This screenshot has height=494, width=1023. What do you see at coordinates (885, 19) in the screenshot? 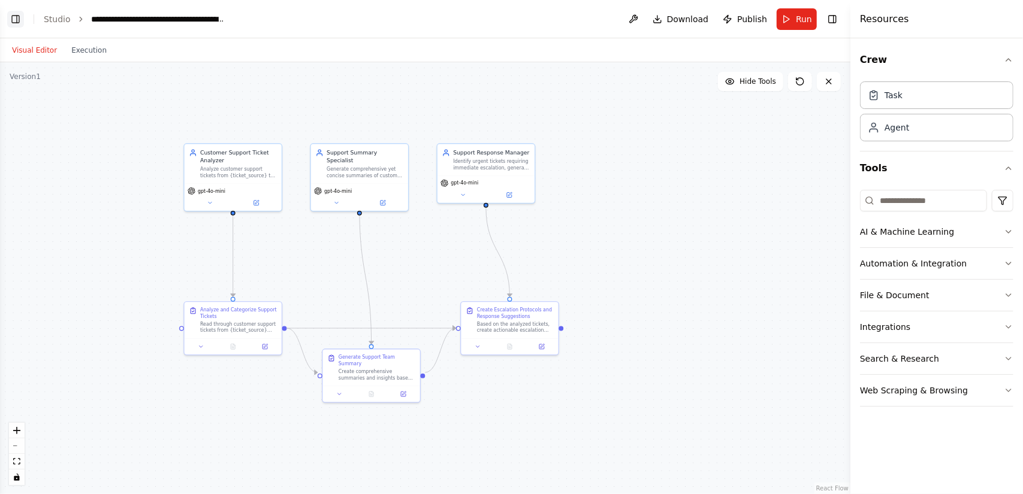
I see `h4: Resources` at bounding box center [885, 19].